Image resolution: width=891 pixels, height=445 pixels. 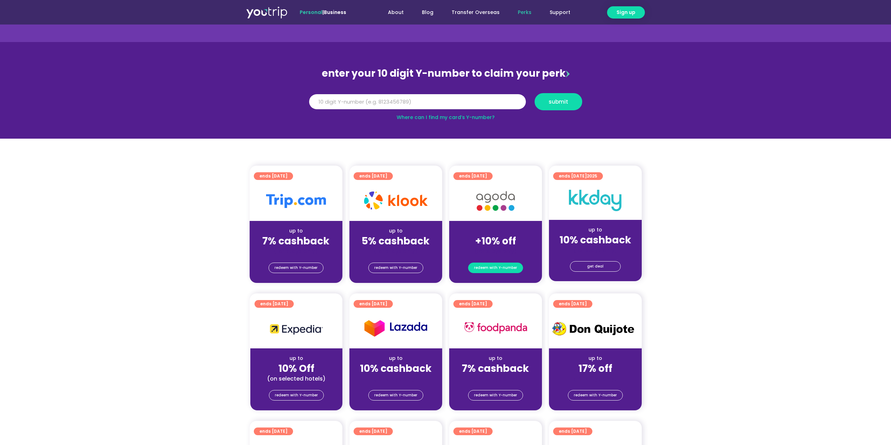 What do you see at coordinates (296, 379) in the screenshot?
I see `div: (on selected hotels)` at bounding box center [296, 379].